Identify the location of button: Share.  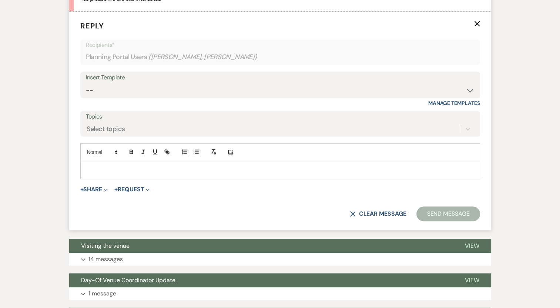
(94, 190).